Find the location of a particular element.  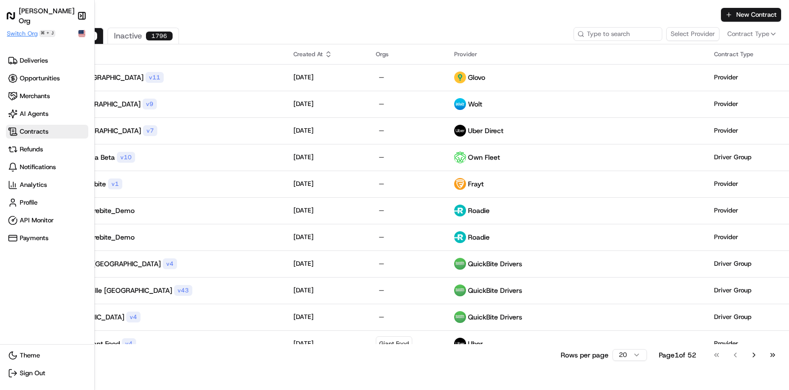

span: Switch Org is located at coordinates (22, 34).